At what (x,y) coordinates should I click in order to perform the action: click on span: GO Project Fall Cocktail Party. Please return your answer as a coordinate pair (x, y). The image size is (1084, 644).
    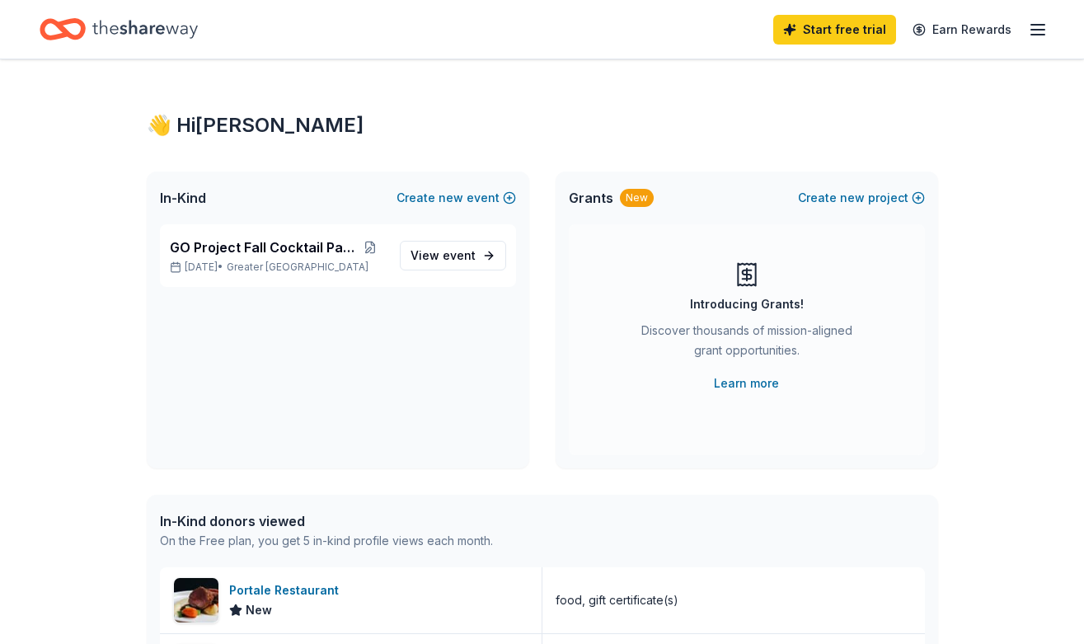
    Looking at the image, I should click on (262, 247).